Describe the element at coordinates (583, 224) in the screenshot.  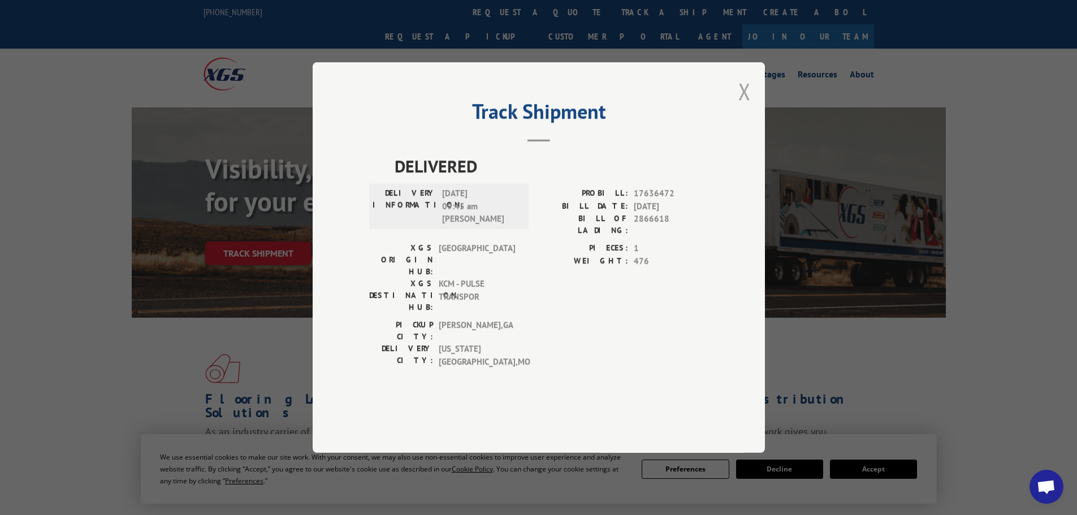
I see `label: BILL OF LADING:` at that location.